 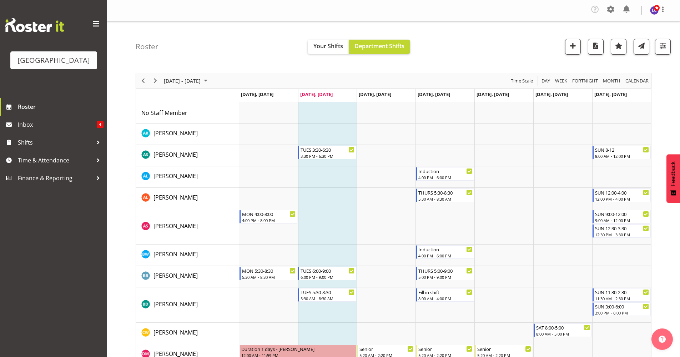 I want to click on span: Shifts, so click(x=55, y=142).